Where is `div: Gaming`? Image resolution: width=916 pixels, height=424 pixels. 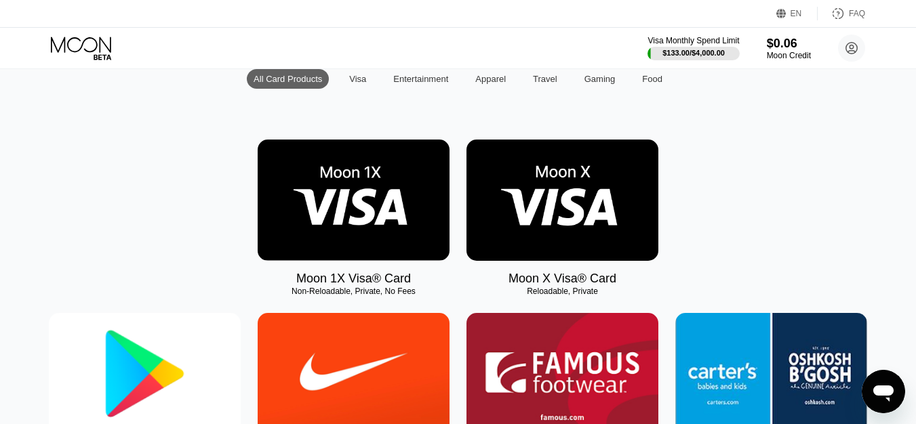
div: Gaming is located at coordinates (600, 79).